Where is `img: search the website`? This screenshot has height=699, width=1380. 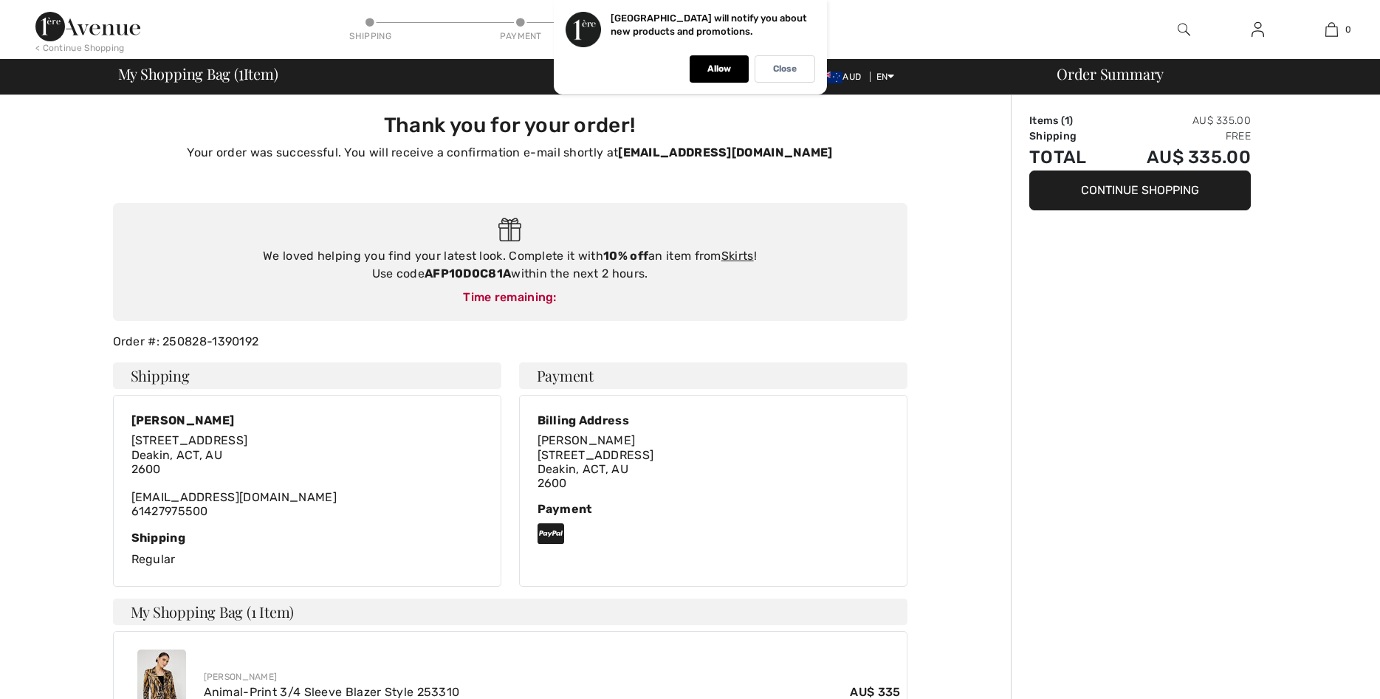 img: search the website is located at coordinates (1184, 30).